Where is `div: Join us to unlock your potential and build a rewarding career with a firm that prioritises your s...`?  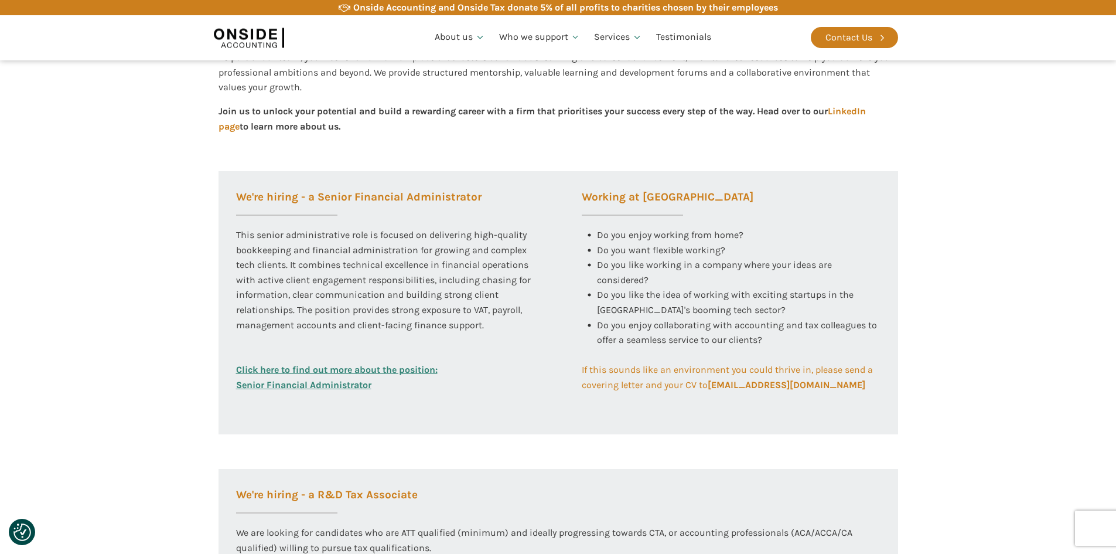
div: Join us to unlock your potential and build a rewarding career with a firm that prioritises your s... is located at coordinates (558, 125).